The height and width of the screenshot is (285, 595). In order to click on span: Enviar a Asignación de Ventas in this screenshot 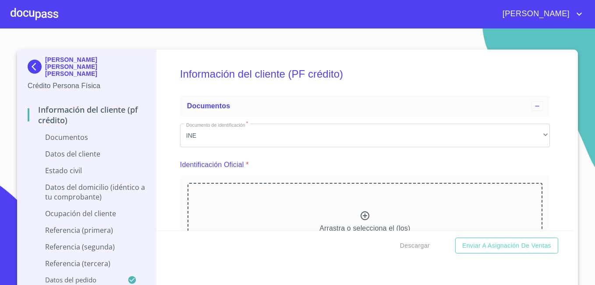, I will do `click(507, 245)`.